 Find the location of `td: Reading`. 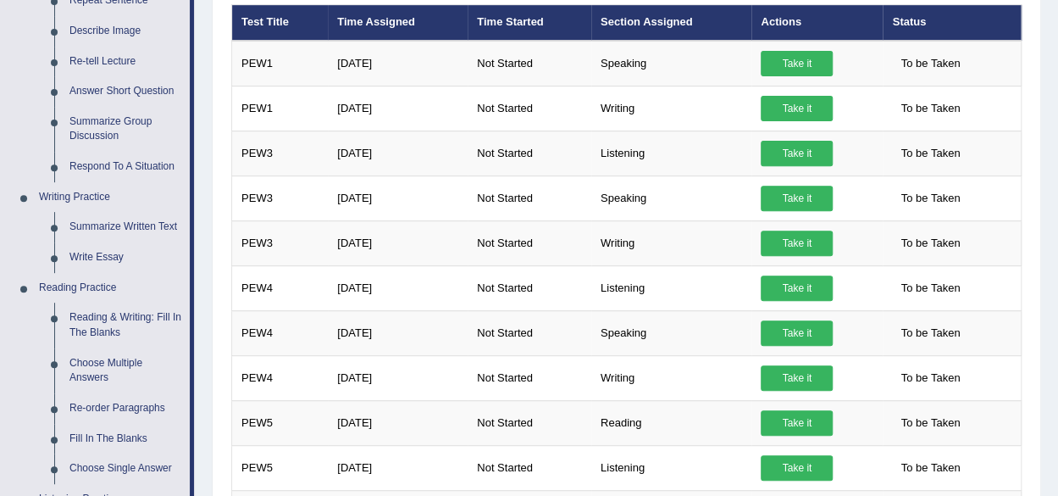

td: Reading is located at coordinates (671, 422).